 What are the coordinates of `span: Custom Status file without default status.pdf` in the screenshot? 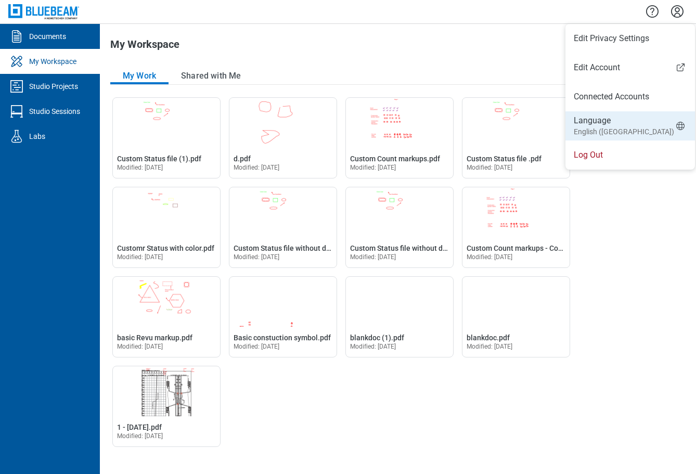 It's located at (308, 248).